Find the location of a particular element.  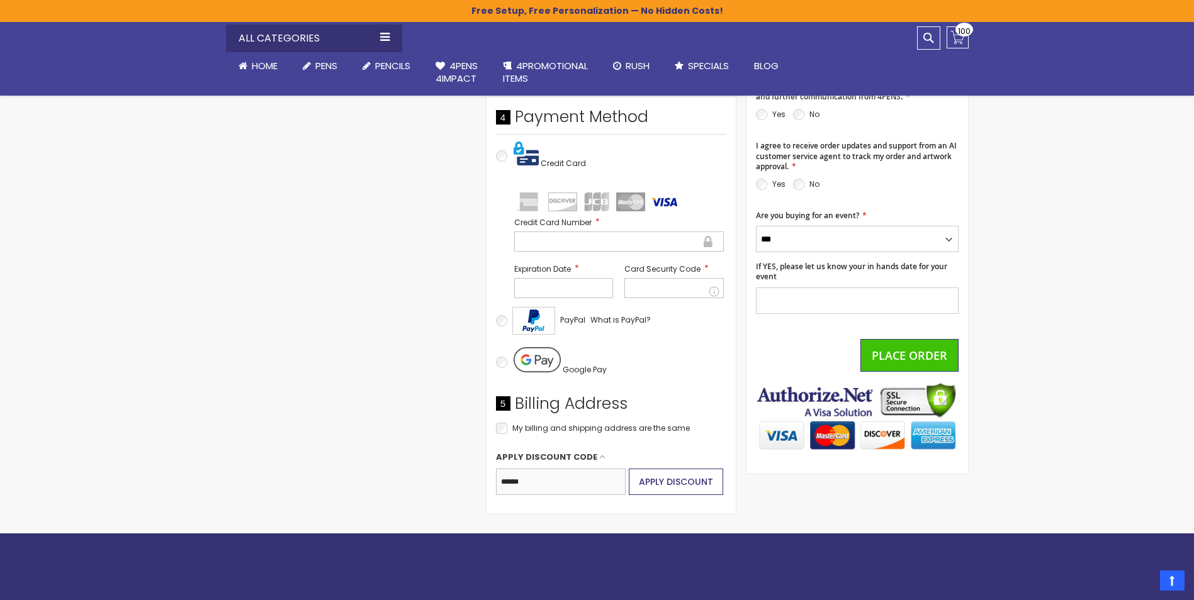

span: 4Pens 4impact is located at coordinates (456, 72).